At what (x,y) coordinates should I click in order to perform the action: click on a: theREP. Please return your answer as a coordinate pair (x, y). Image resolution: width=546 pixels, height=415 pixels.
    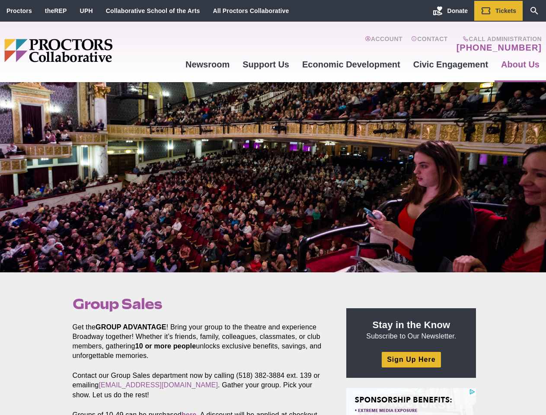
    Looking at the image, I should click on (56, 11).